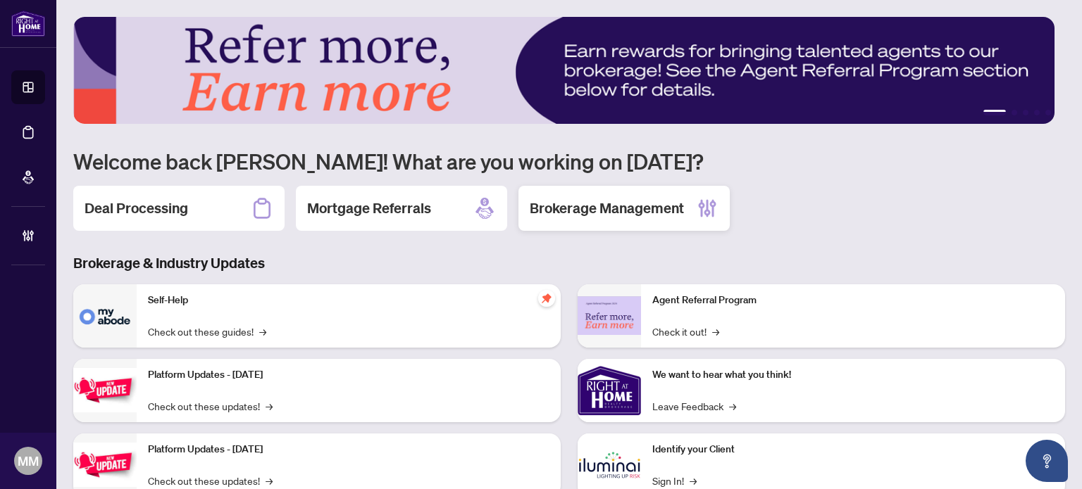 Image resolution: width=1082 pixels, height=489 pixels. Describe the element at coordinates (1037, 113) in the screenshot. I see `button: 4` at that location.